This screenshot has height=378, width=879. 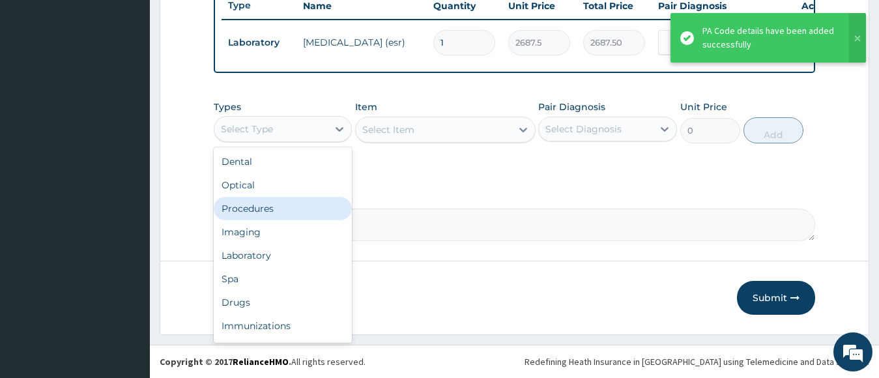 What do you see at coordinates (704, 107) in the screenshot?
I see `label: Unit Price` at bounding box center [704, 107].